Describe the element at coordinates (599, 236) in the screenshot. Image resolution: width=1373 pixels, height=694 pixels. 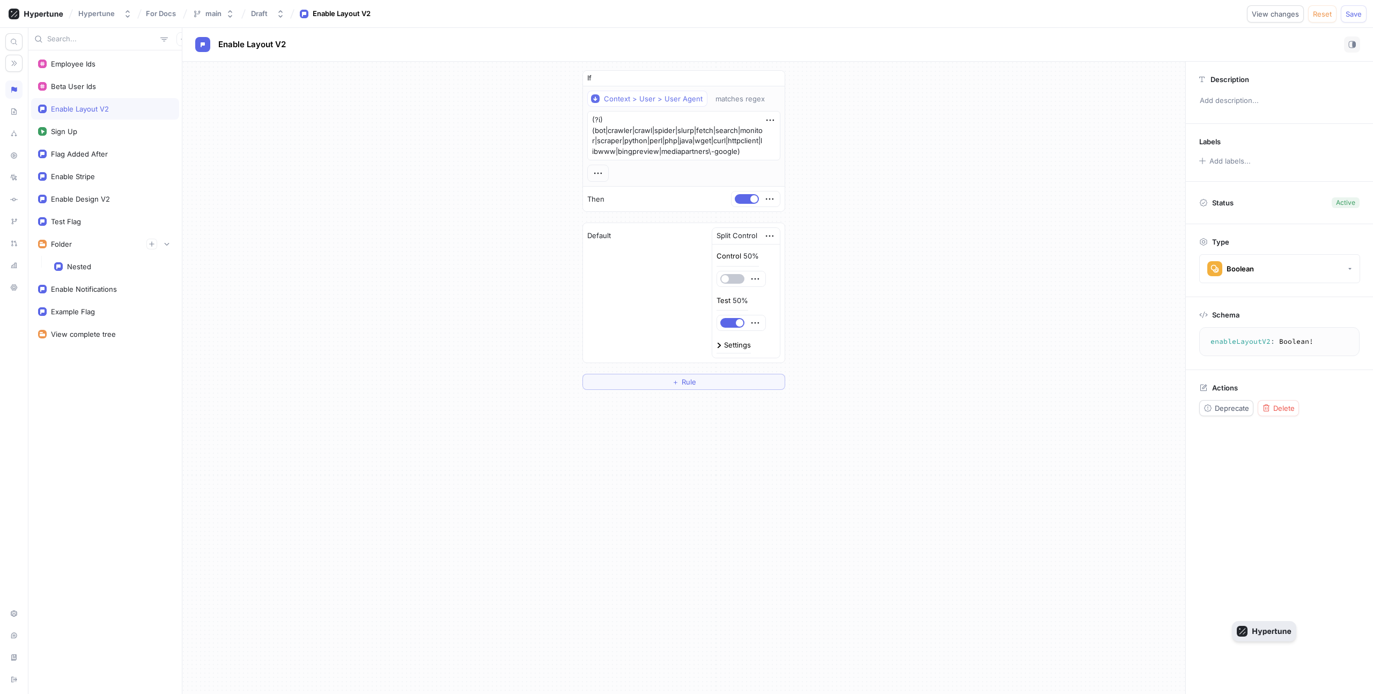
I see `p: Default` at that location.